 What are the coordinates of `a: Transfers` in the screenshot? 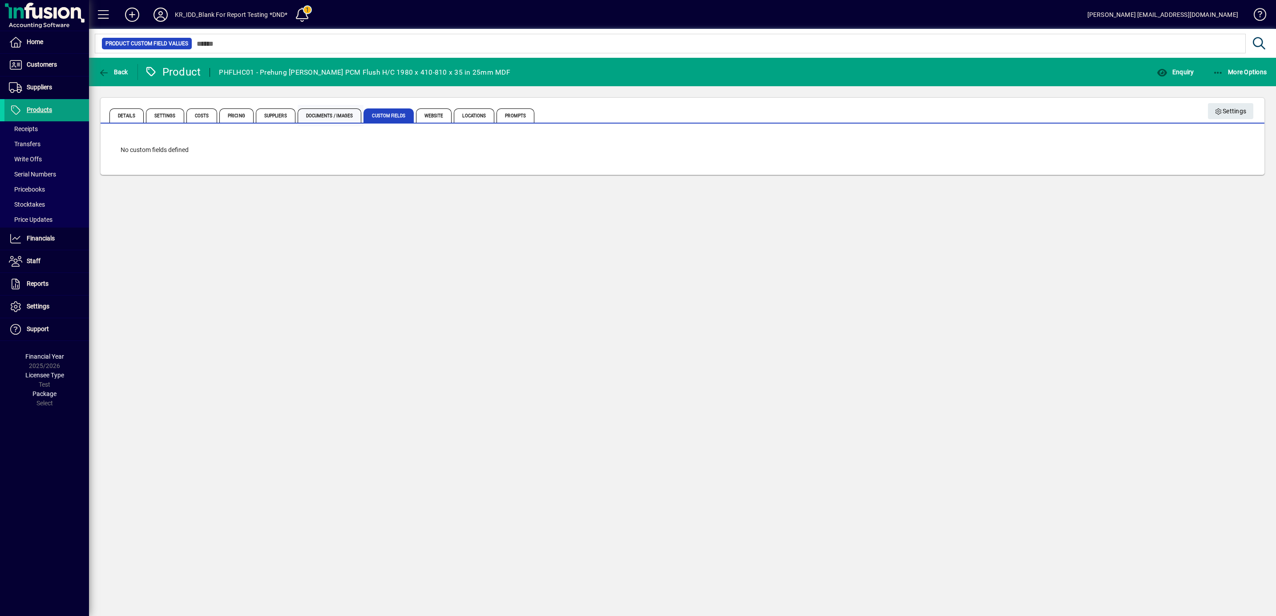 It's located at (47, 144).